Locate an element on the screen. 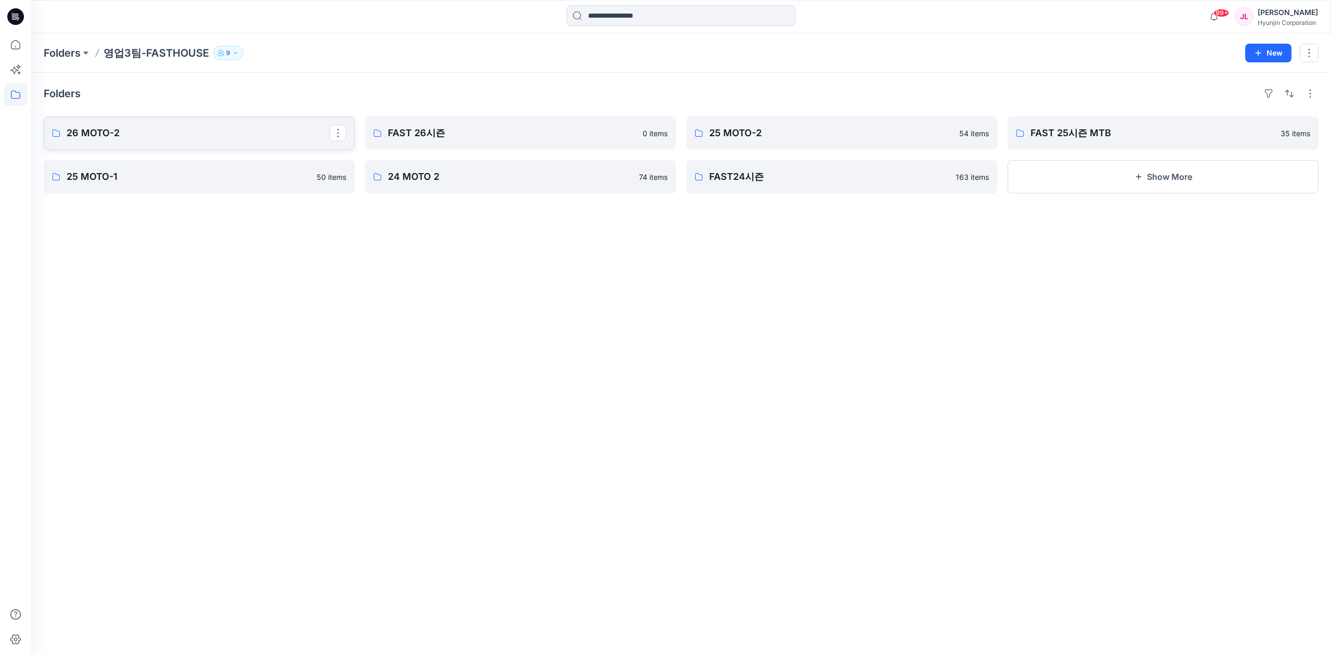 The height and width of the screenshot is (655, 1331). p: 26 MOTO-2 is located at coordinates (198, 133).